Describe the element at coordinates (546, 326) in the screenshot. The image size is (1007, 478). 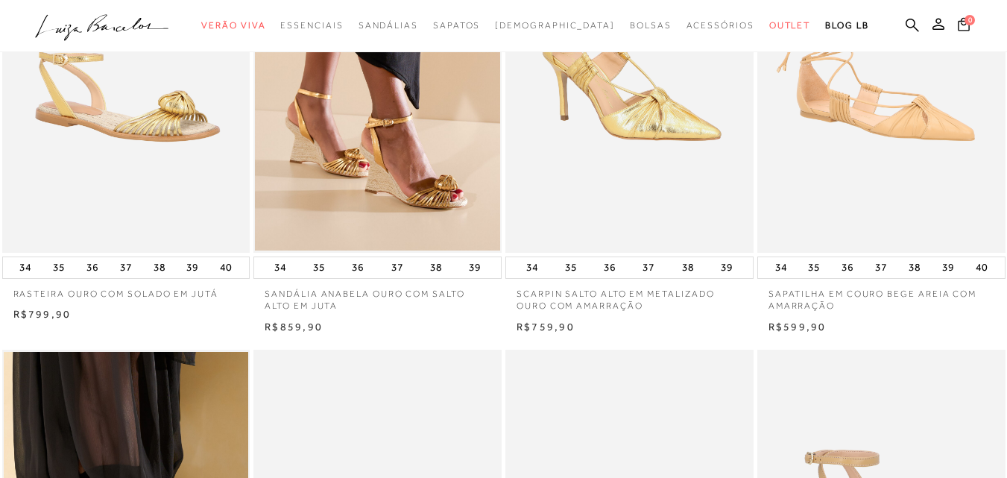
I see `span: R$759,90` at that location.